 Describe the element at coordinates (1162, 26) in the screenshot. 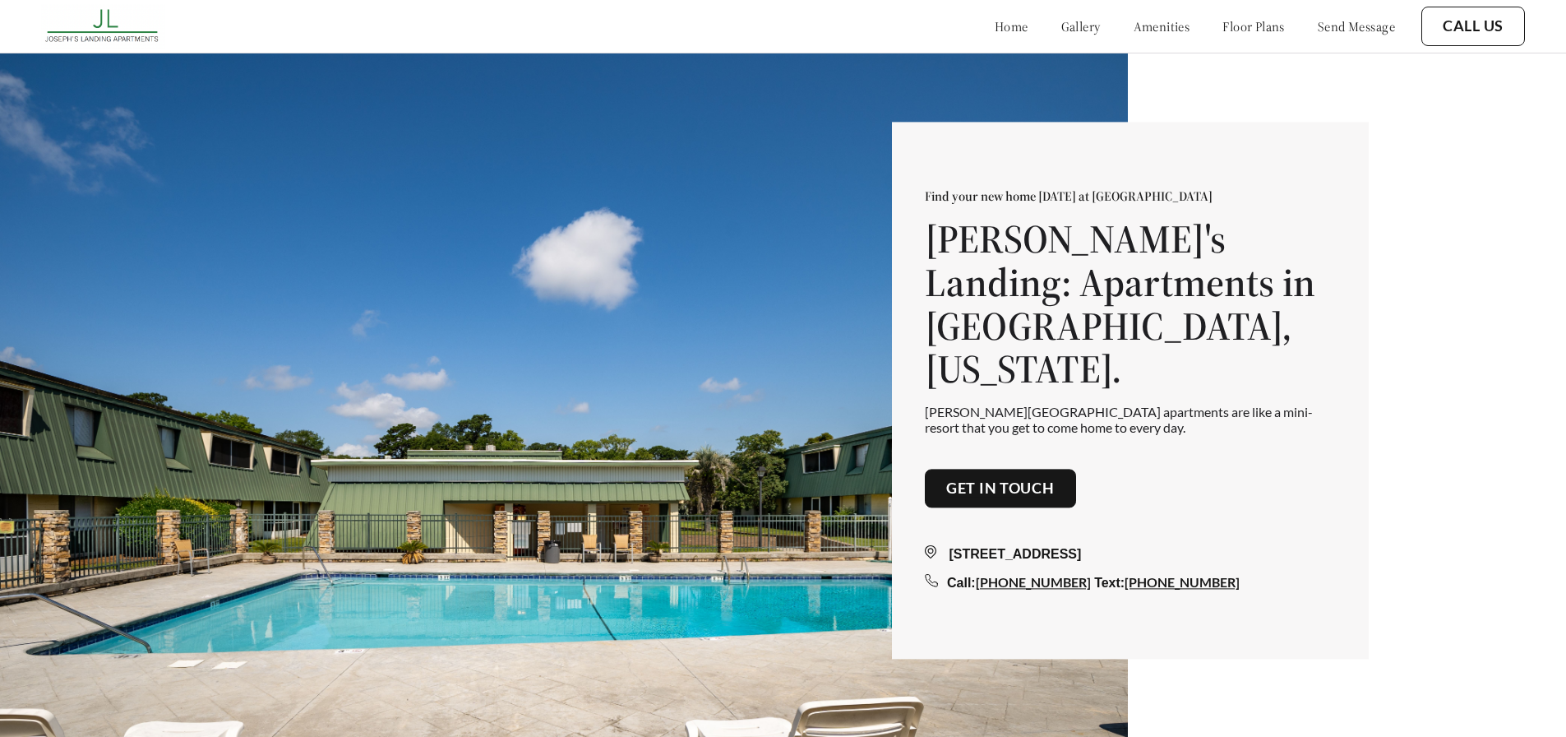

I see `a: amenities` at that location.